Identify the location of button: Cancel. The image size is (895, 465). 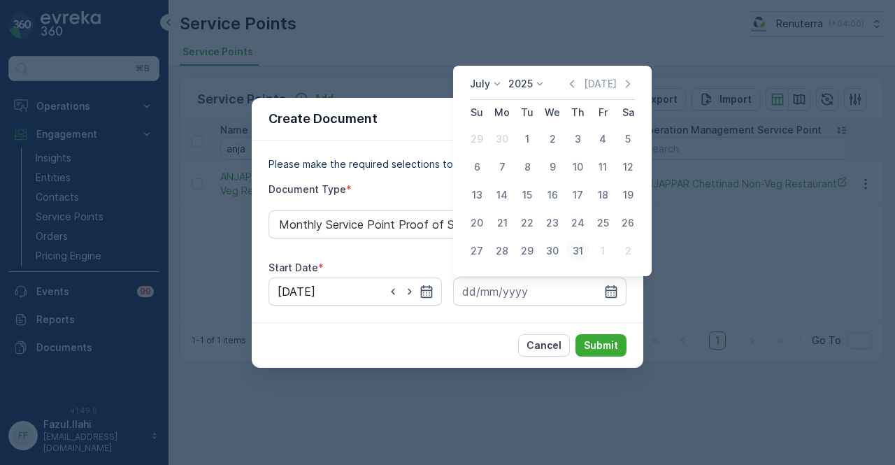
(544, 346).